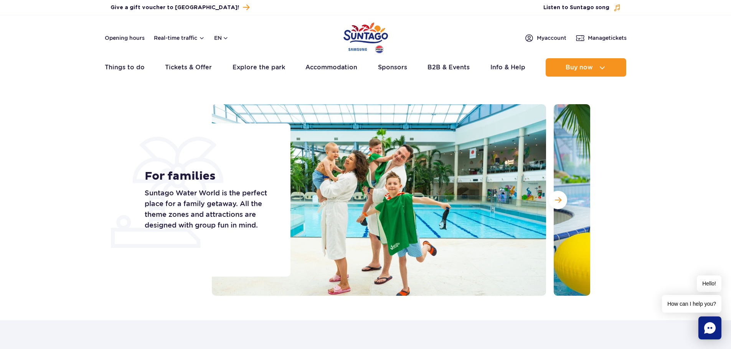 Image resolution: width=731 pixels, height=349 pixels. Describe the element at coordinates (209, 209) in the screenshot. I see `p: Suntago Water World is the perfect place for a family getaway. All the theme zones and attraction...` at that location.